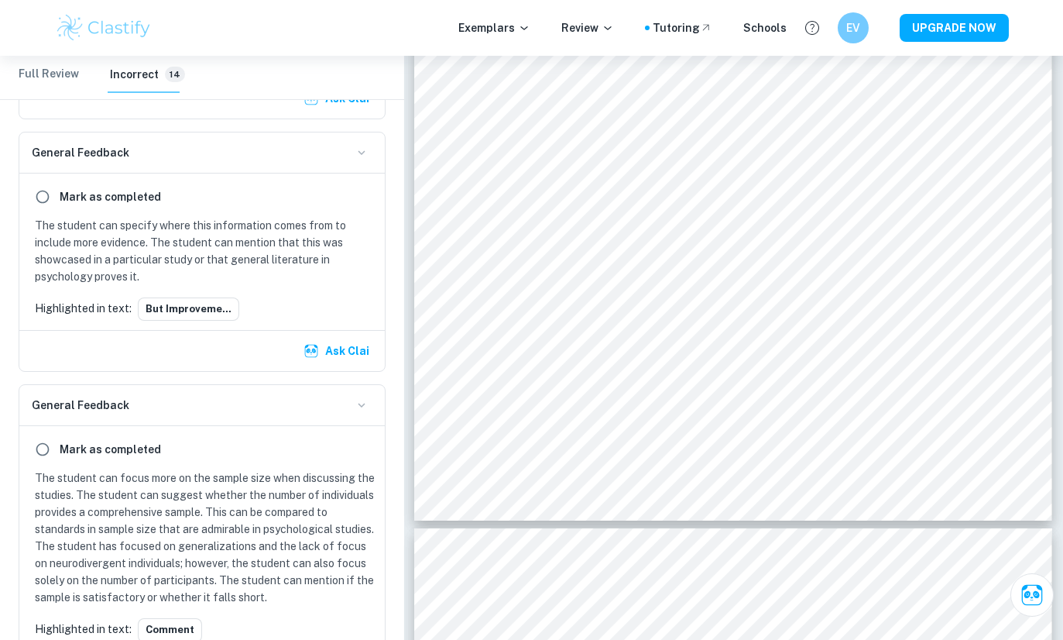 The height and width of the screenshot is (640, 1063). What do you see at coordinates (205, 537) in the screenshot?
I see `p: The student can focus more on the sample size when discussing the studies. The student can sugges...` at bounding box center [205, 537].